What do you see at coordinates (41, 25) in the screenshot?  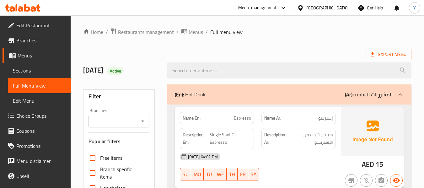 I see `span: Edit Restaurant` at bounding box center [41, 25].